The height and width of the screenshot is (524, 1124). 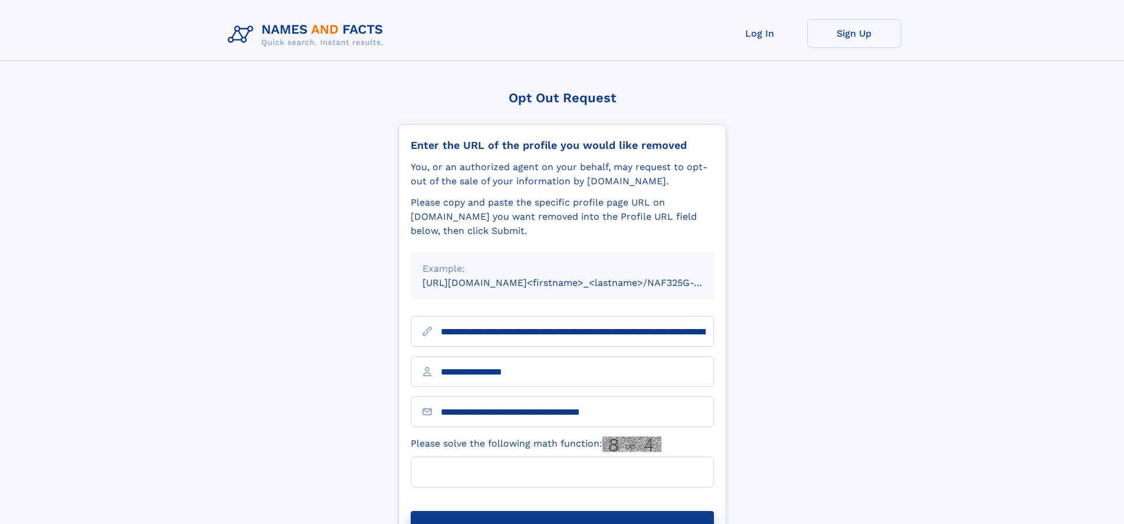 I want to click on label: Please solve the following math function:, so click(x=536, y=444).